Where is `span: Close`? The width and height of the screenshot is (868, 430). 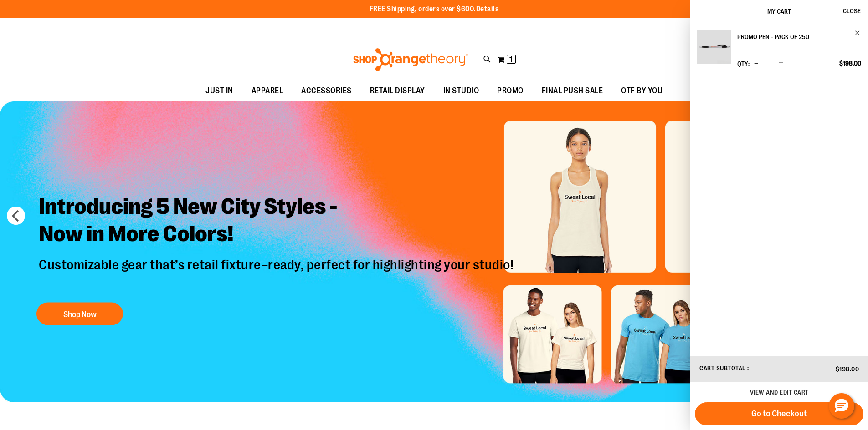
span: Close is located at coordinates (851, 11).